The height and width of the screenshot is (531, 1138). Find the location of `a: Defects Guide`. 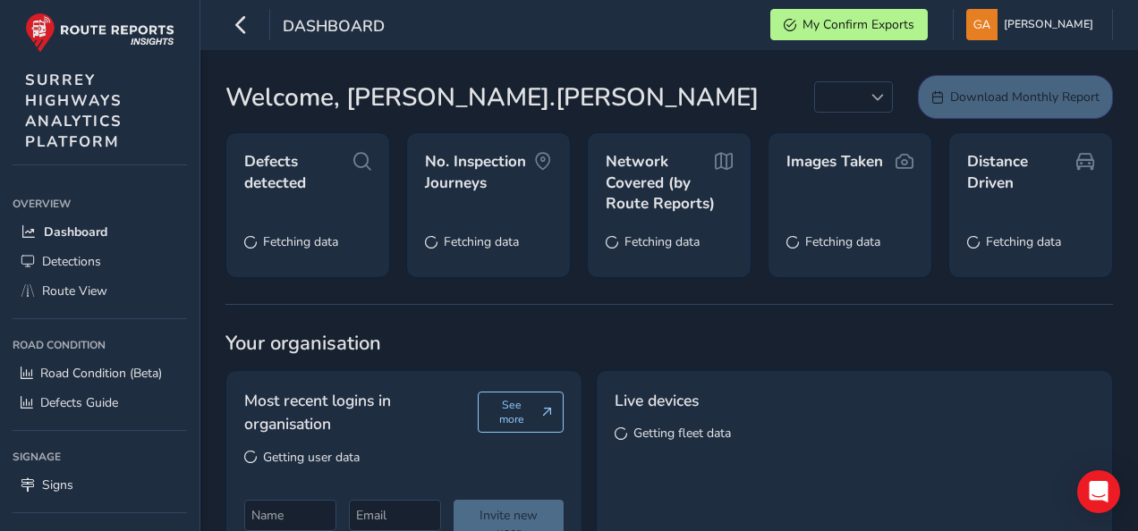

a: Defects Guide is located at coordinates (99, 403).